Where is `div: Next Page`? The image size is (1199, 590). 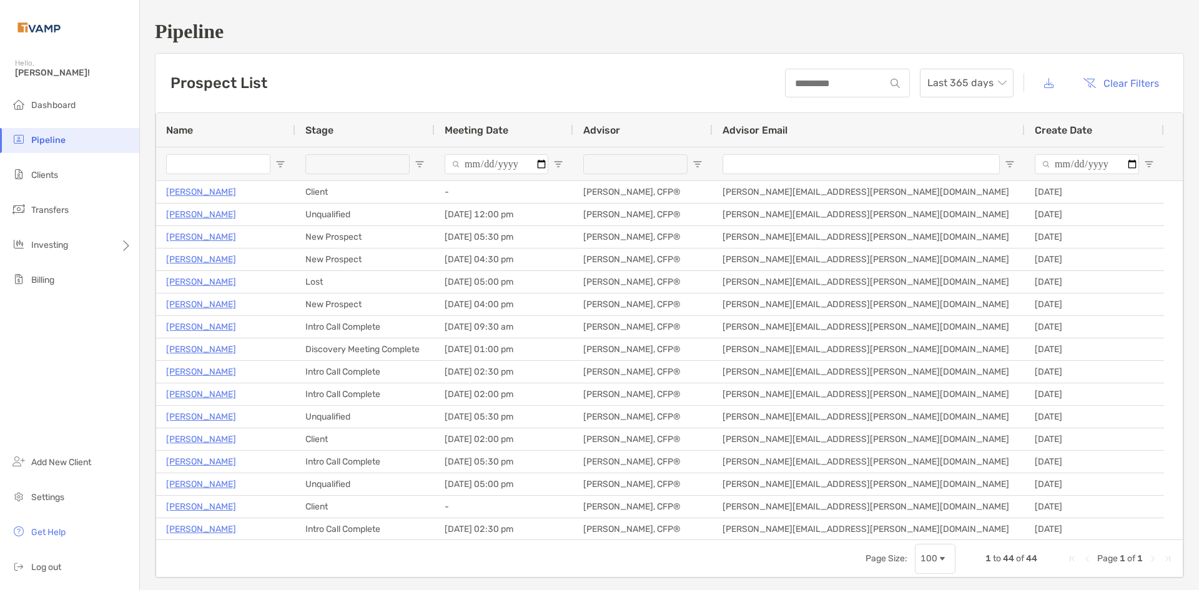 div: Next Page is located at coordinates (1153, 559).